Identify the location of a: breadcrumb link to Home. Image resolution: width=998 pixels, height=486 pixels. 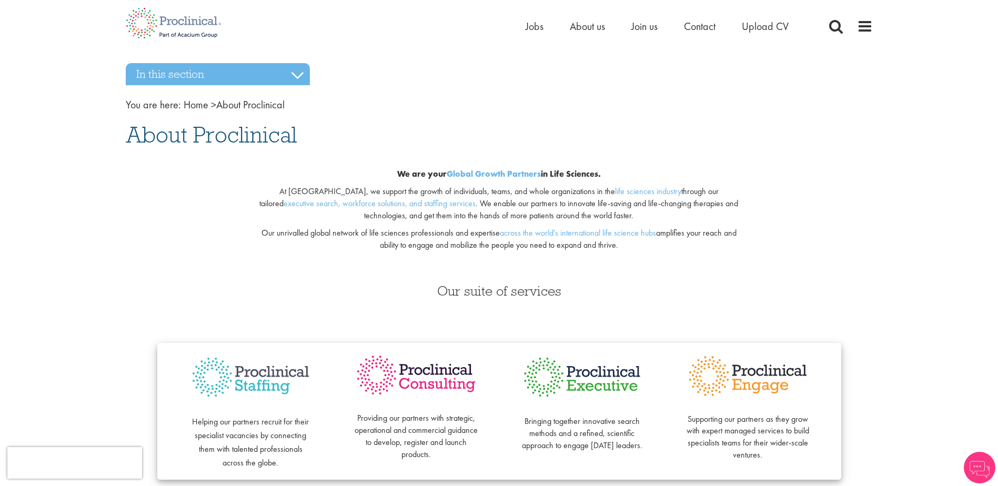
(196, 105).